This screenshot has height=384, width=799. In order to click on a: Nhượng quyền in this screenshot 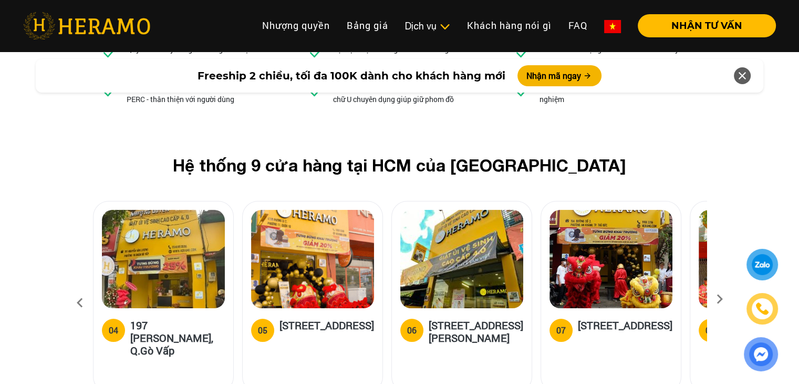, I will do `click(296, 25)`.